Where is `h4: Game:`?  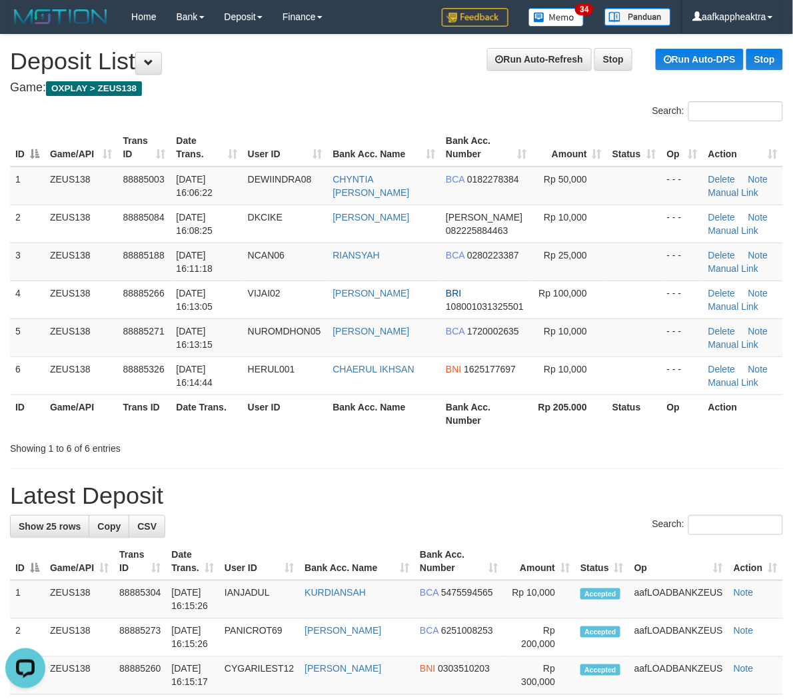
h4: Game: is located at coordinates (396, 88).